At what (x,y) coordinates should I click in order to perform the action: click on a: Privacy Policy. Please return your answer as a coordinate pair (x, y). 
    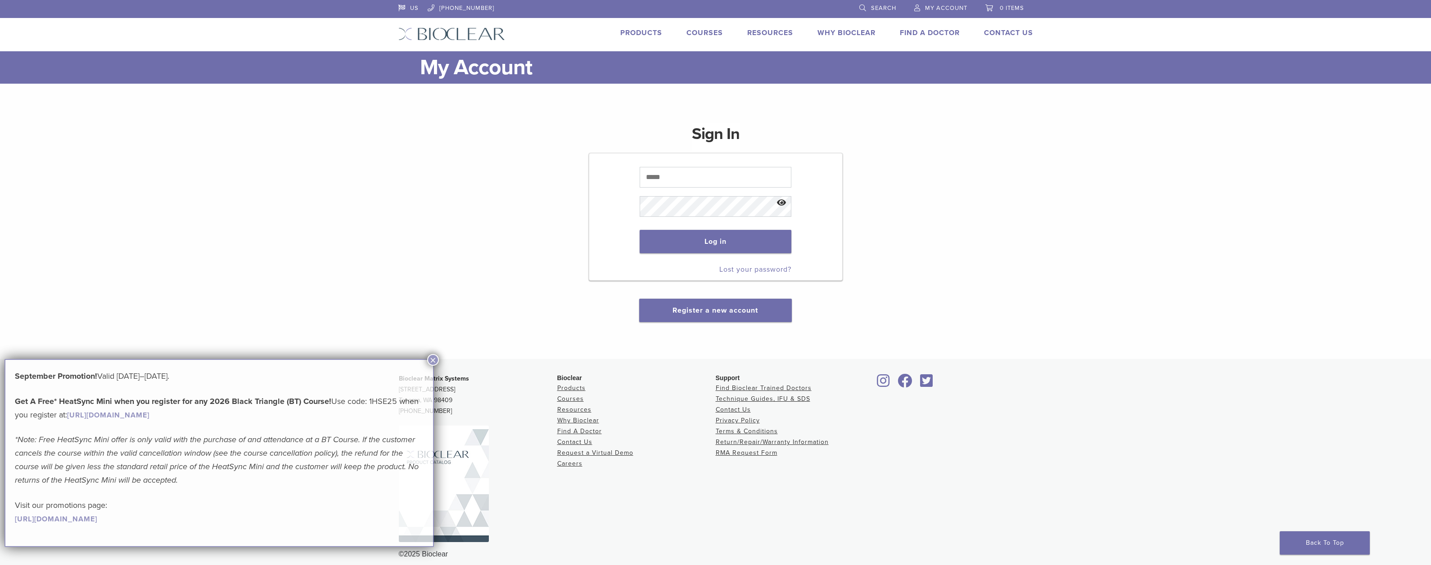
    Looking at the image, I should click on (738, 420).